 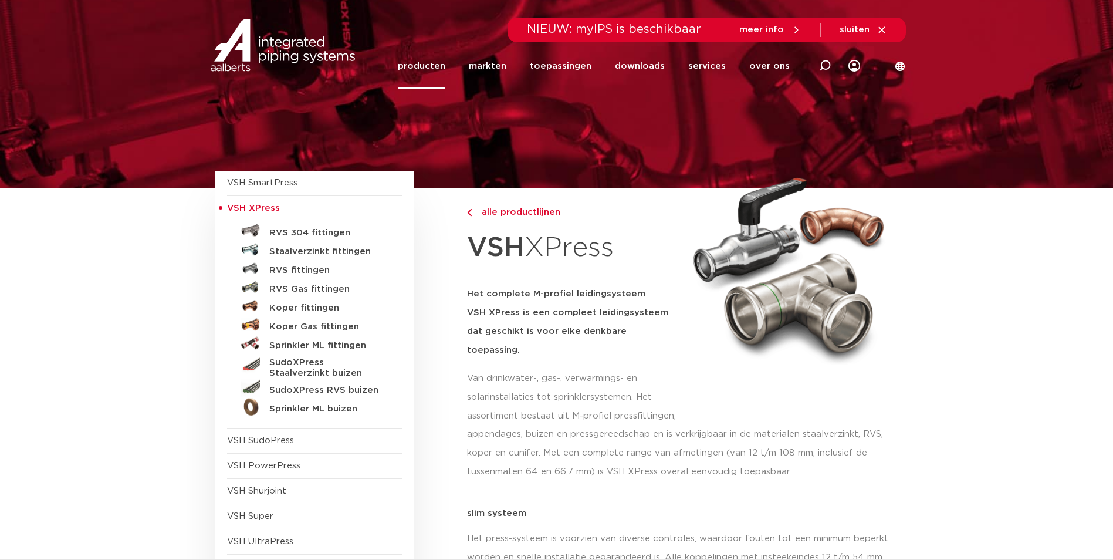 I want to click on a: SudoXPress Staalverzinkt buizen, so click(x=314, y=365).